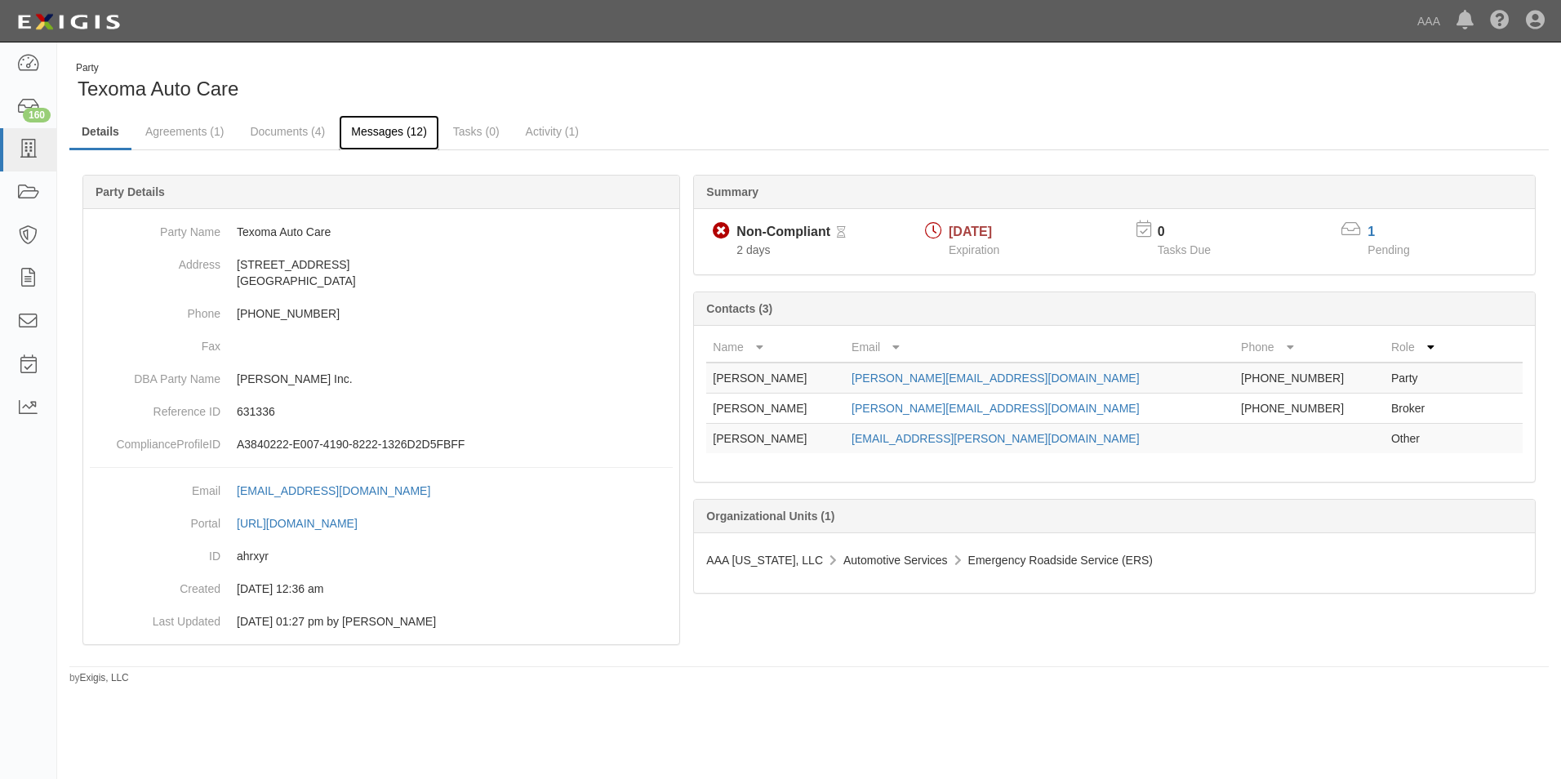 This screenshot has width=1561, height=779. I want to click on p: A3840222-E007-4190-8222-1326D2D5FBFF, so click(455, 444).